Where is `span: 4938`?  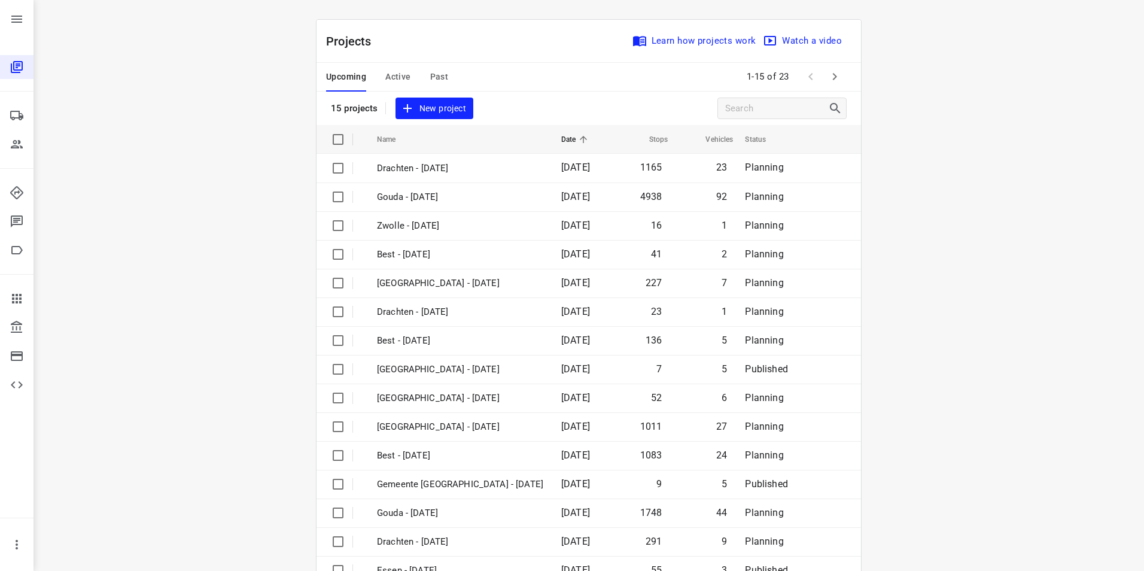 span: 4938 is located at coordinates (651, 196).